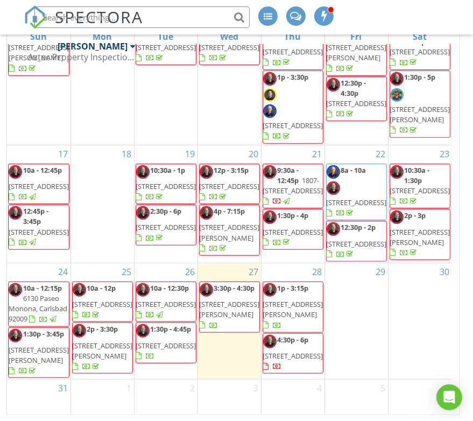 The image size is (473, 421). I want to click on td: Go to August 14, 2025, so click(293, 75).